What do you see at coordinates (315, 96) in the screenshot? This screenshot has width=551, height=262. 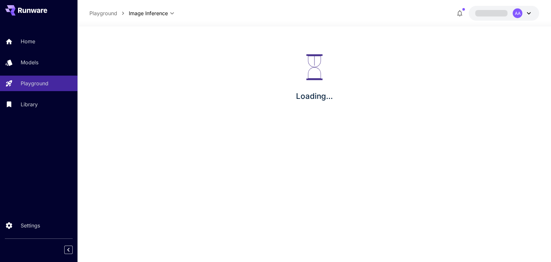 I see `p: Loading...` at bounding box center [315, 96].